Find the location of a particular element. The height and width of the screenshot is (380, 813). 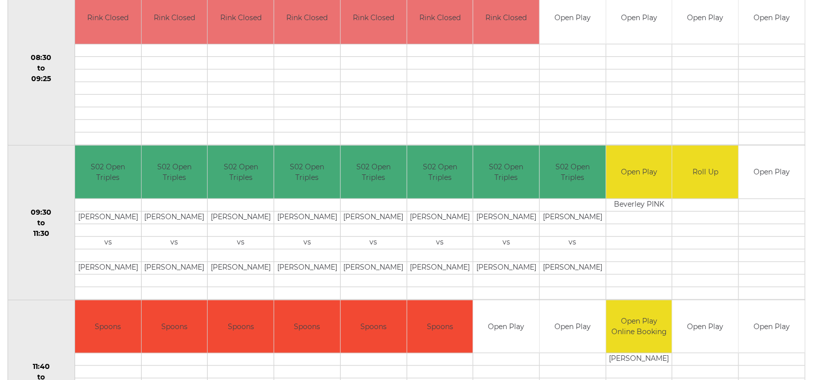

td: Beverley PINK is located at coordinates (639, 205).